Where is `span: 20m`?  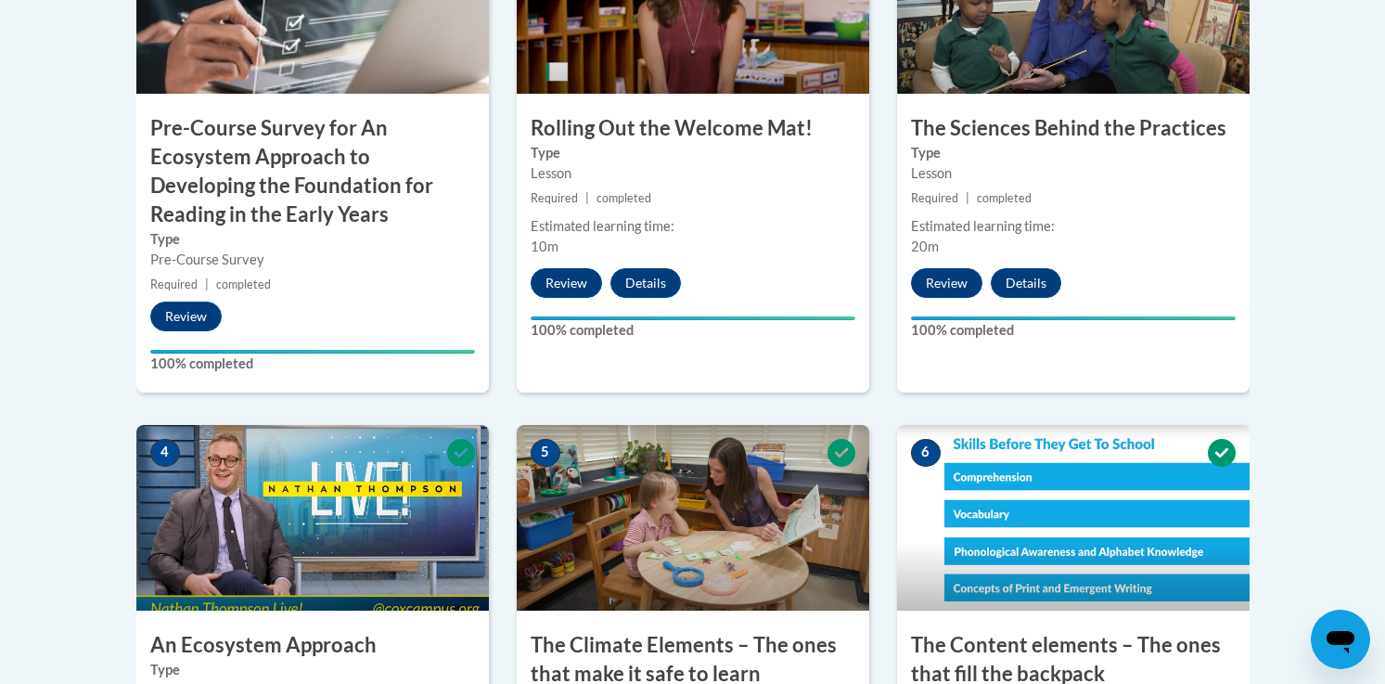 span: 20m is located at coordinates (925, 246).